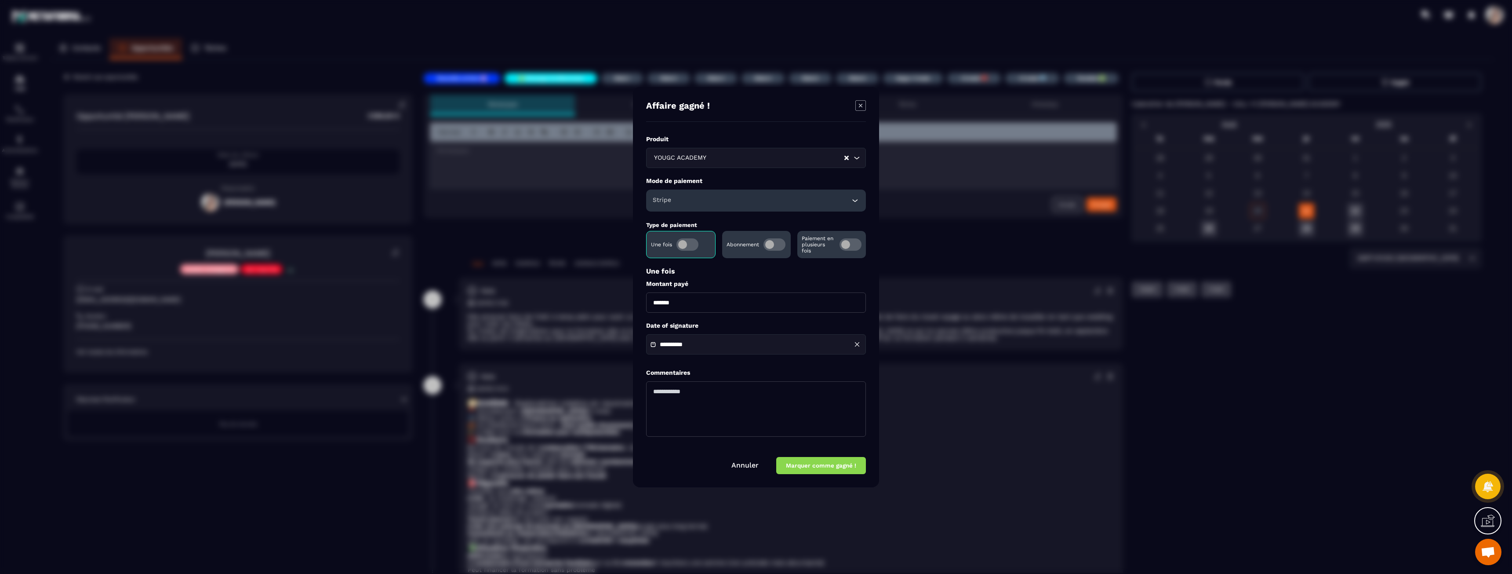 Image resolution: width=1512 pixels, height=574 pixels. What do you see at coordinates (672, 225) in the screenshot?
I see `label: Type de paiement` at bounding box center [672, 225].